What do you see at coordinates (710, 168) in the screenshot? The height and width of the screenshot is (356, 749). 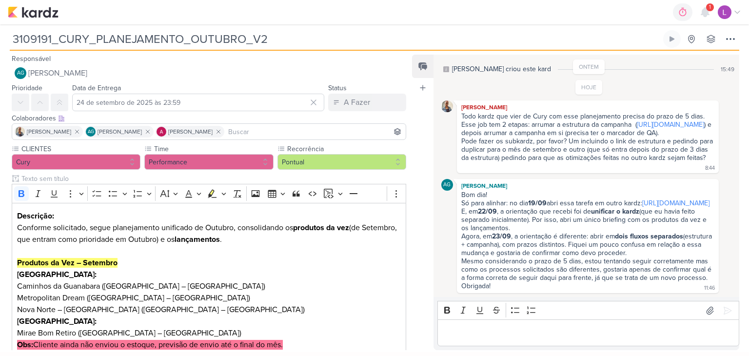 I see `div: 8:44` at bounding box center [710, 168].